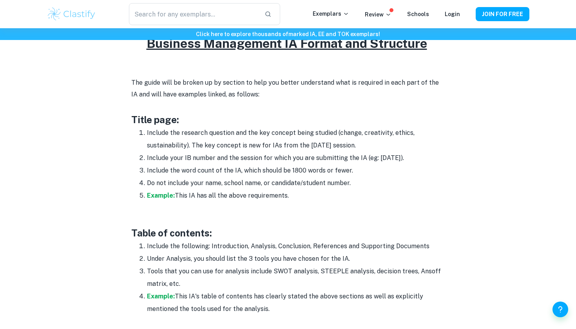 This screenshot has width=576, height=329. I want to click on img: Clastify logo, so click(71, 14).